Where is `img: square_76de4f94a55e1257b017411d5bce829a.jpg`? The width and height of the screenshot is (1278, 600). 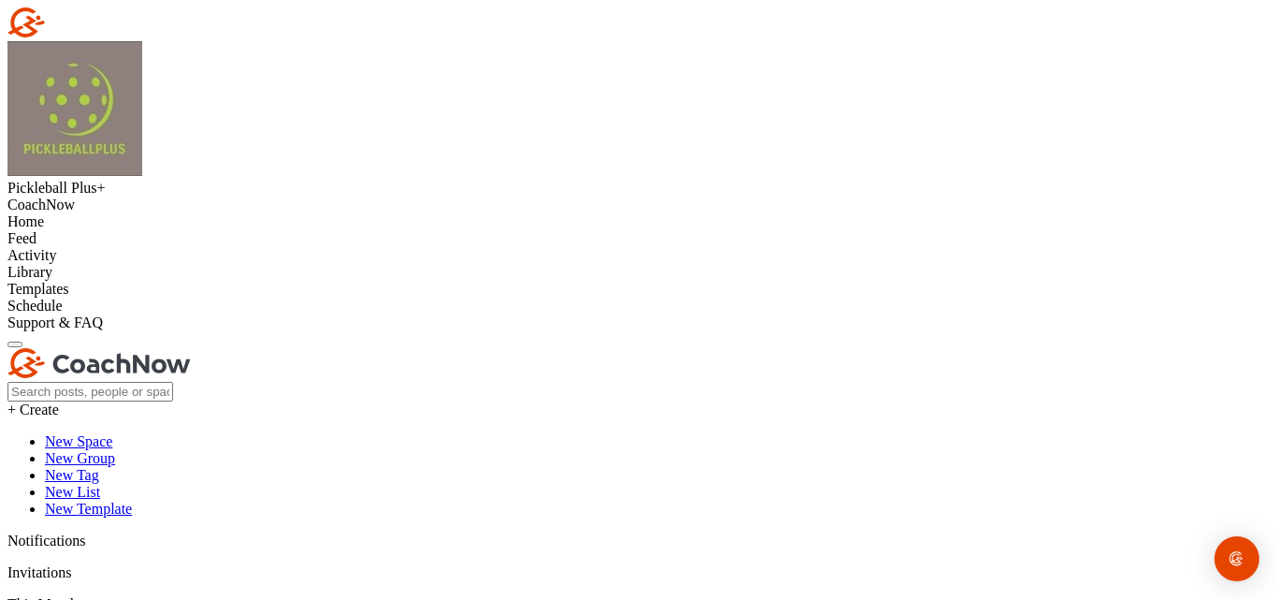 img: square_76de4f94a55e1257b017411d5bce829a.jpg is located at coordinates (75, 109).